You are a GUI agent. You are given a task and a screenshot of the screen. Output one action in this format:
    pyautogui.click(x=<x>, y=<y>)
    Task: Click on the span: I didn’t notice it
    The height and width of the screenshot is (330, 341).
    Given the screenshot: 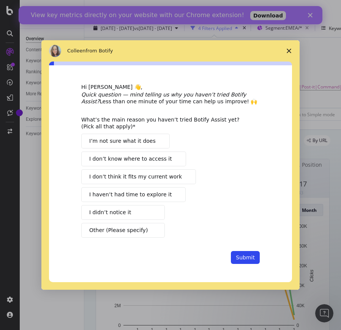 What is the action you would take?
    pyautogui.click(x=110, y=212)
    